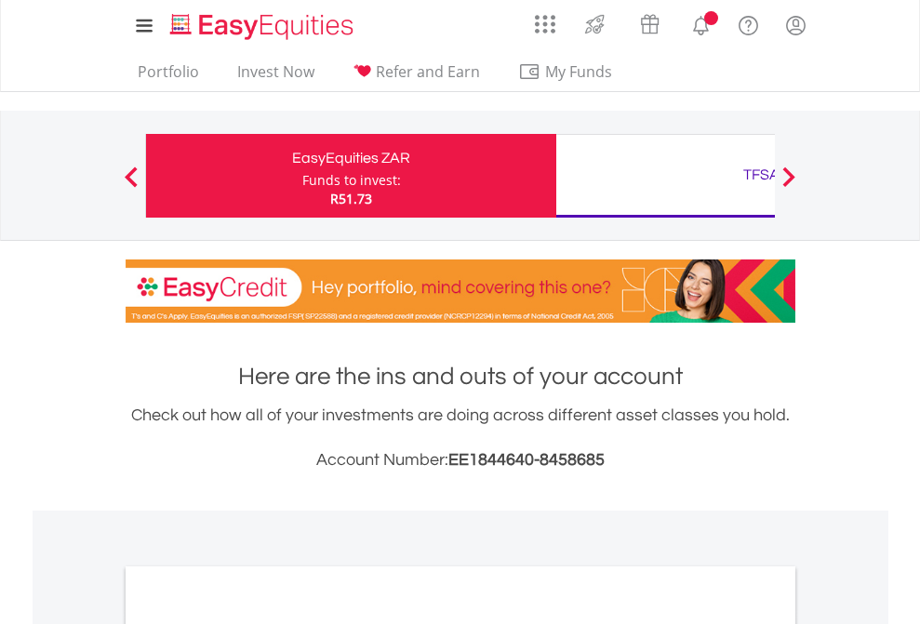 This screenshot has height=624, width=920. What do you see at coordinates (595, 24) in the screenshot?
I see `img: thrive-v2.svg` at bounding box center [595, 24].